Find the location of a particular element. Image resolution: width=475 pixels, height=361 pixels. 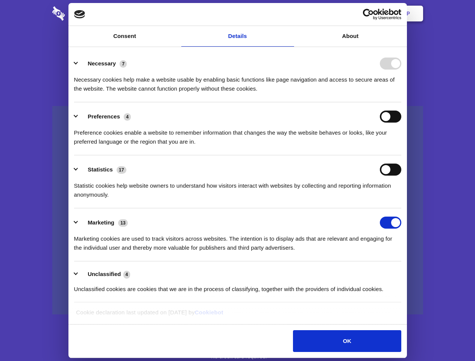

img: logo is located at coordinates (80, 14).